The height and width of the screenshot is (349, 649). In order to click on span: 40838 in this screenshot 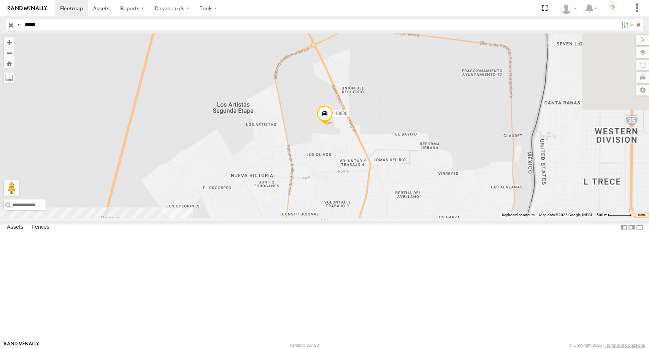, I will do `click(341, 113)`.